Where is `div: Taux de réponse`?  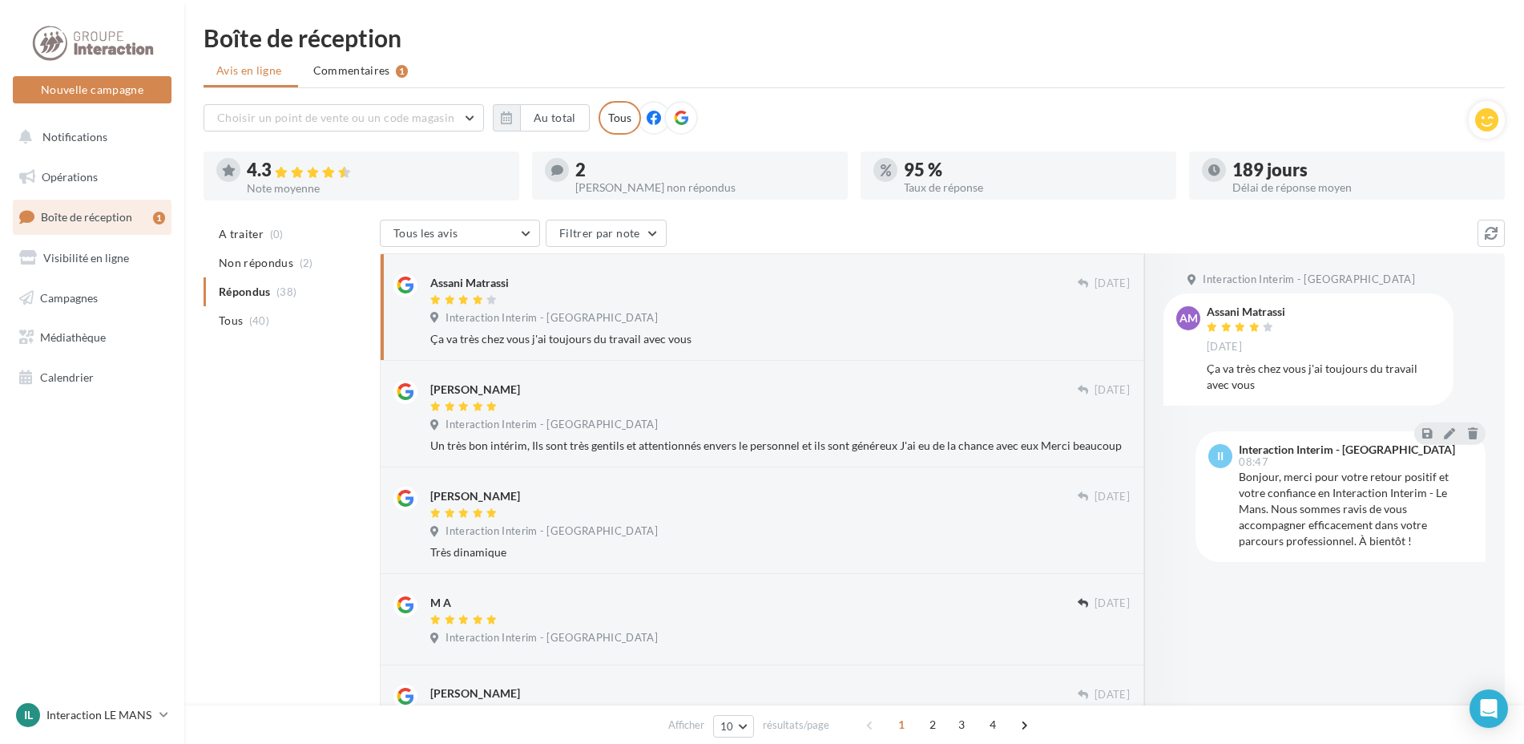
div: Taux de réponse is located at coordinates (1034, 188).